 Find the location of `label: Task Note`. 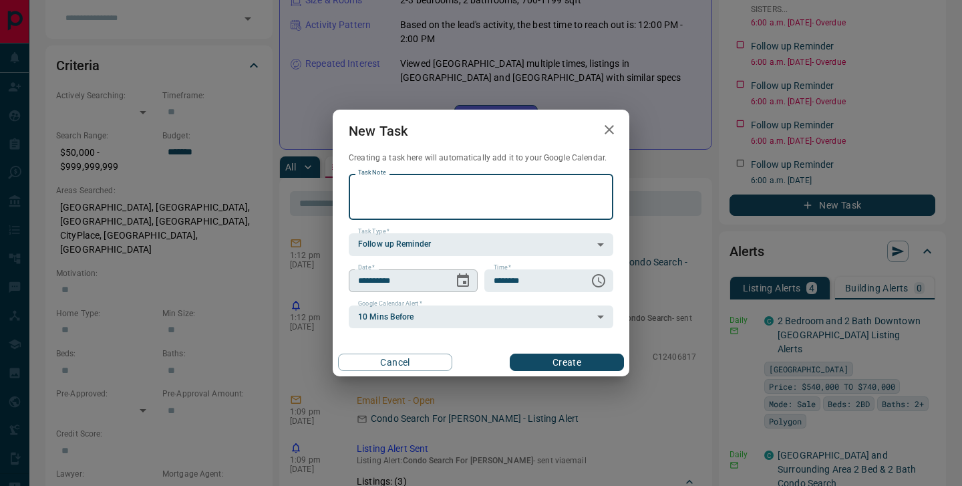

label: Task Note is located at coordinates (372, 172).